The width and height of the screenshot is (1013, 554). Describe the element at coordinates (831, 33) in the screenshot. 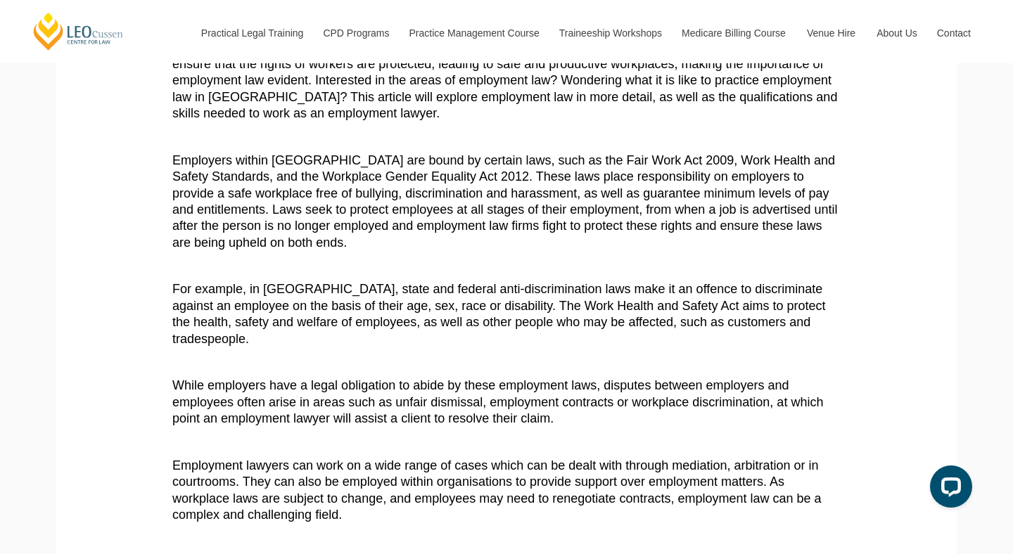

I see `a: Venue Hire` at that location.